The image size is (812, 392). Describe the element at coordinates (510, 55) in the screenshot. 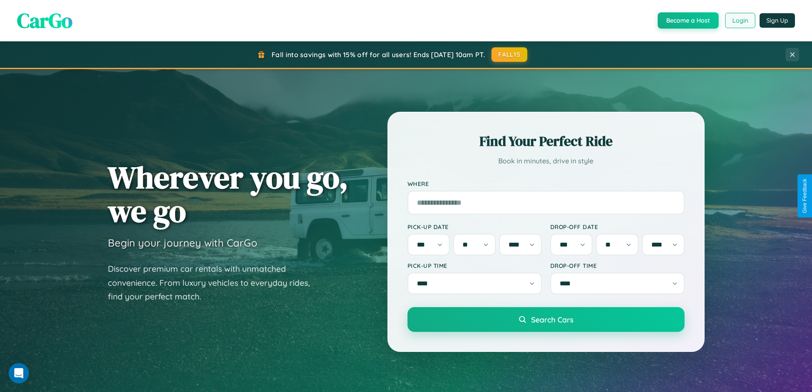

I see `button: FALL15` at that location.